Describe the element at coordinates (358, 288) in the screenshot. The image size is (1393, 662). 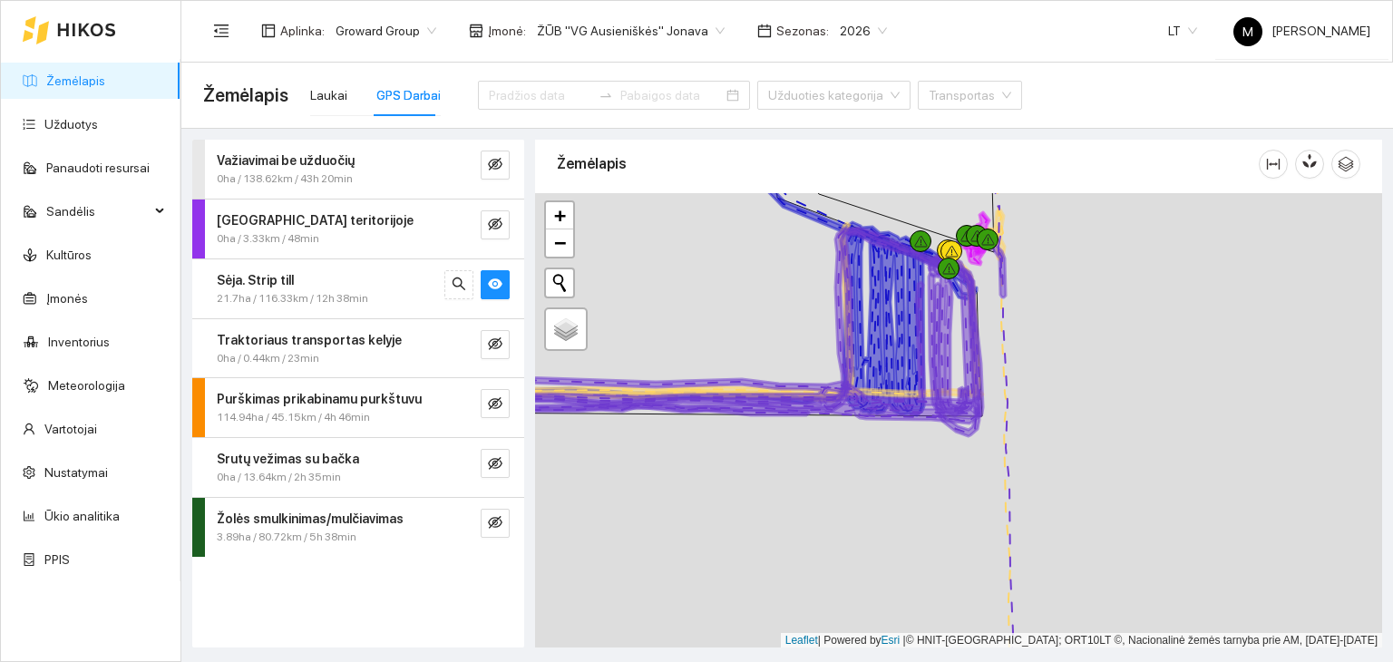
I see `div: Sėja. Strip till21.7ha / 116.33km / 12h 38minsearcheye` at that location.